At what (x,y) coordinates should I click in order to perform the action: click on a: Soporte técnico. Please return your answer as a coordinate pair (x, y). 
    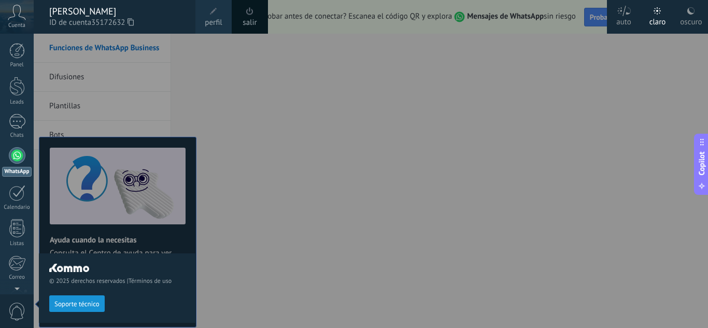
    Looking at the image, I should click on (77, 303).